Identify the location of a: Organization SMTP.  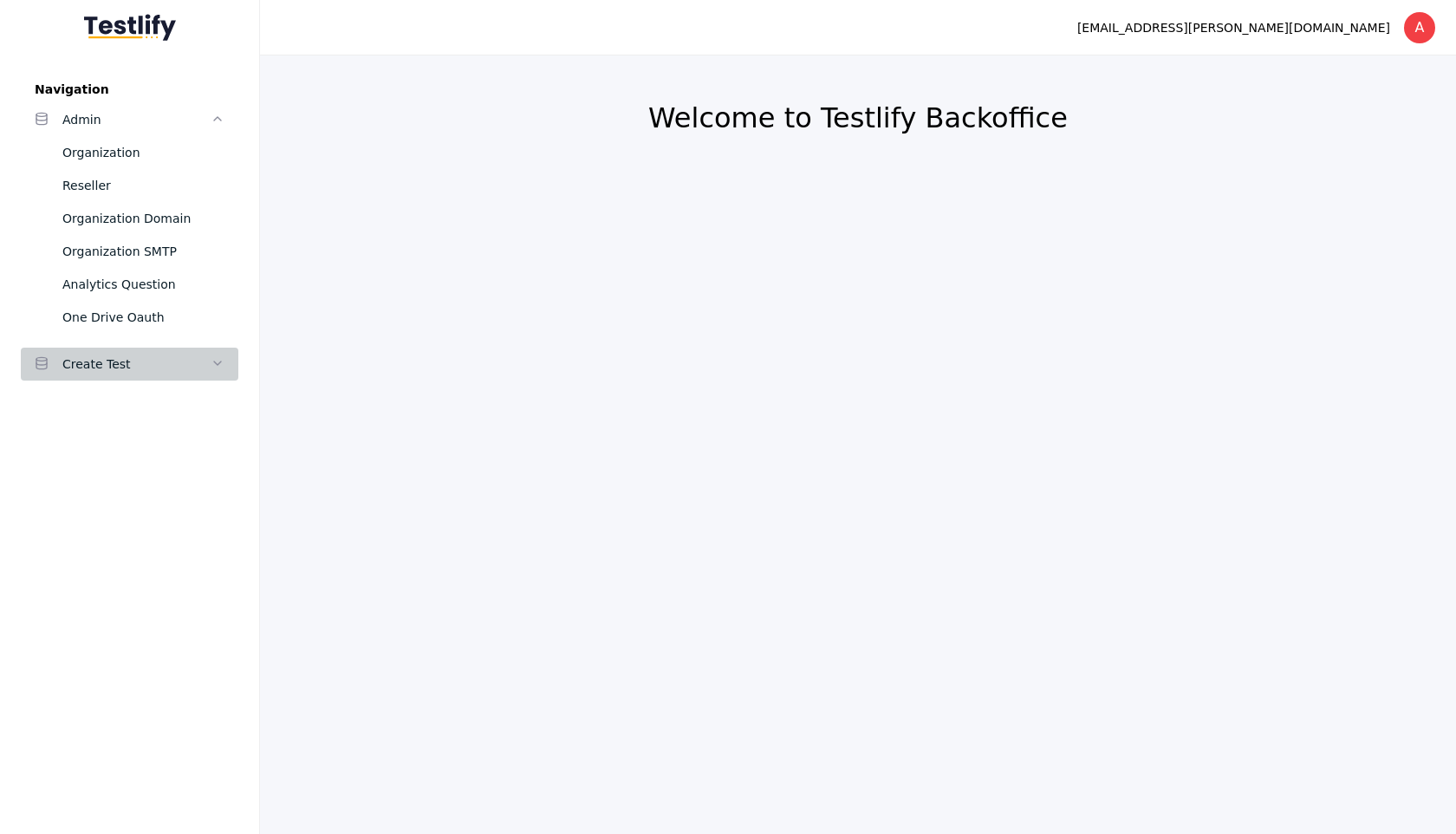
(129, 251).